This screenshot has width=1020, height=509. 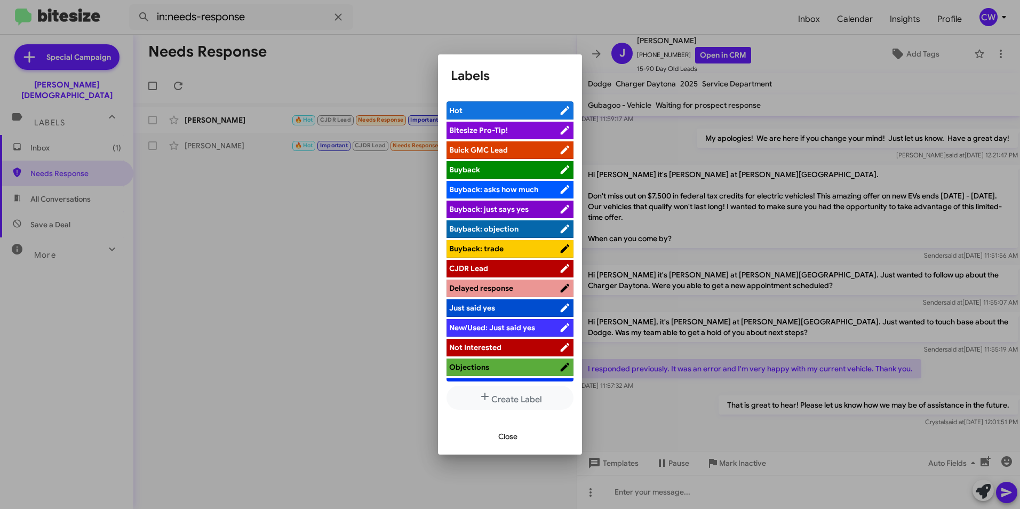 What do you see at coordinates (475, 347) in the screenshot?
I see `span: Not Interested` at bounding box center [475, 347].